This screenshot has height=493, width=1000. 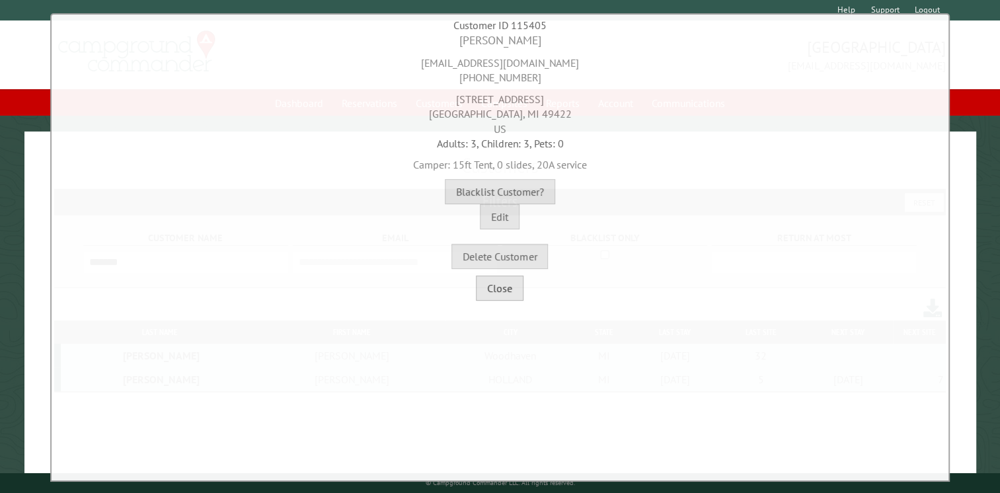 What do you see at coordinates (500, 217) in the screenshot?
I see `button: Edit` at bounding box center [500, 217].